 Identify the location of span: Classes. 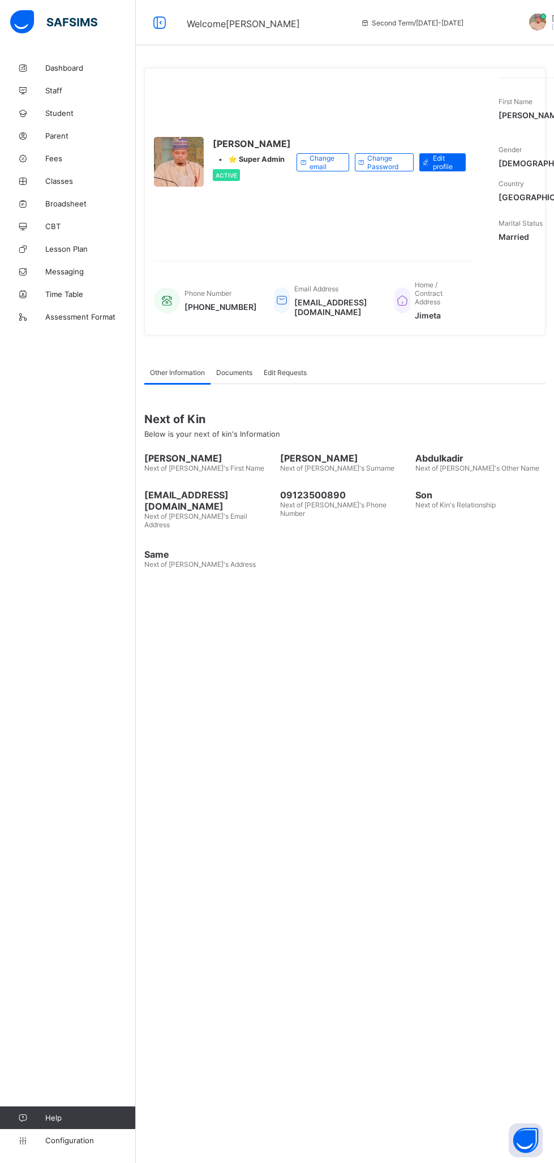
(90, 181).